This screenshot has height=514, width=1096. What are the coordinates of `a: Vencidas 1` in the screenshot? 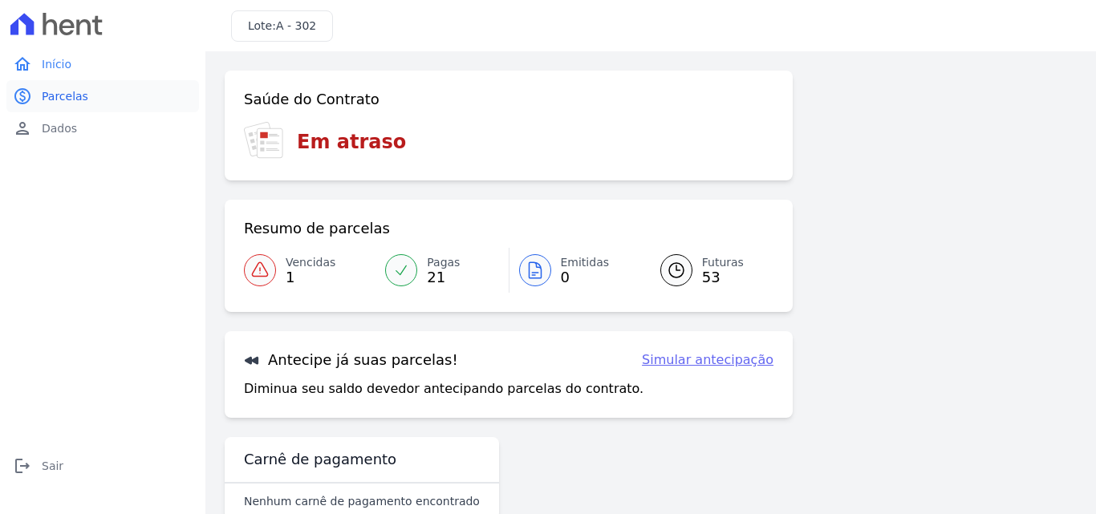 It's located at (310, 270).